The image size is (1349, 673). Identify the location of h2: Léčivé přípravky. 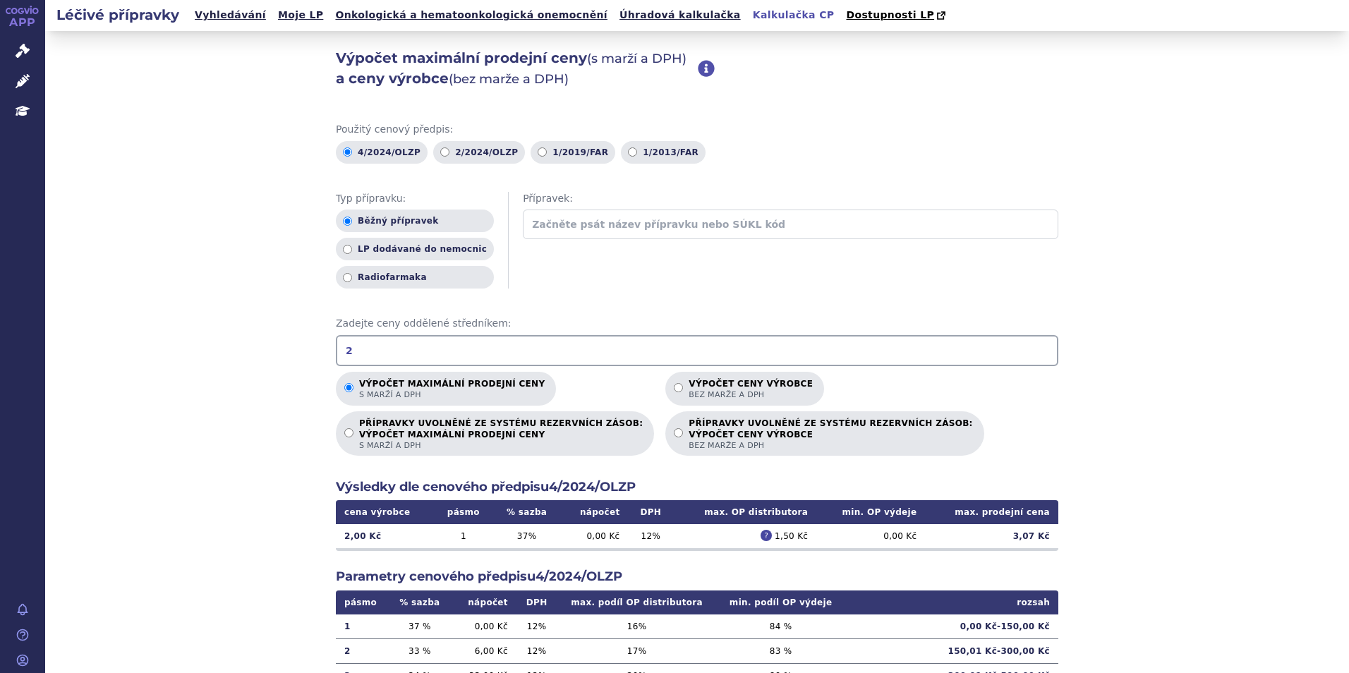
(118, 15).